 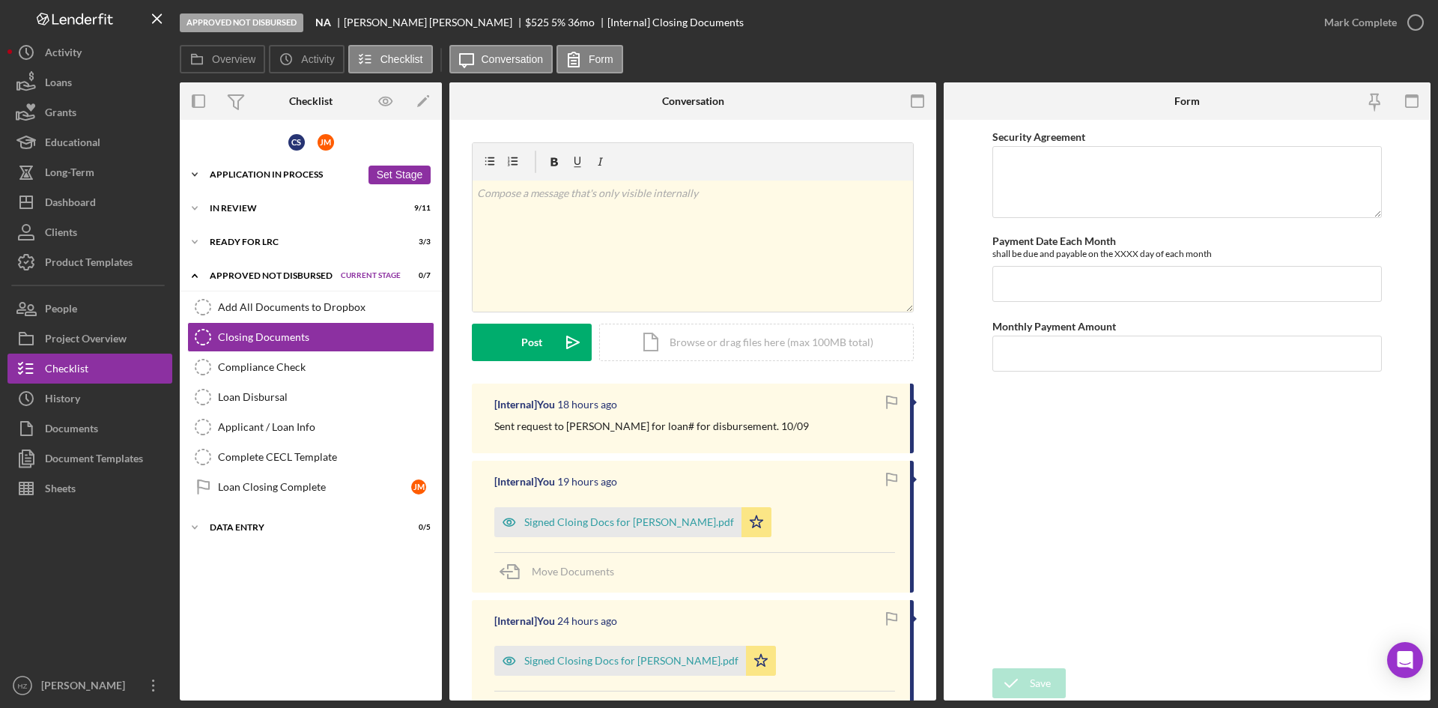 I want to click on div: Grants, so click(x=61, y=114).